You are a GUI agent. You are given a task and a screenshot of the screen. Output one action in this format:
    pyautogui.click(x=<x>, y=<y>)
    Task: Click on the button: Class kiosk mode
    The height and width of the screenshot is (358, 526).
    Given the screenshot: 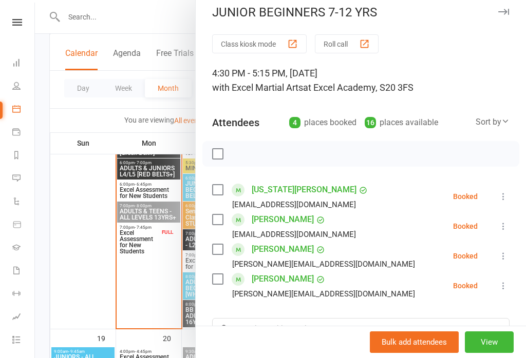 What is the action you would take?
    pyautogui.click(x=259, y=44)
    